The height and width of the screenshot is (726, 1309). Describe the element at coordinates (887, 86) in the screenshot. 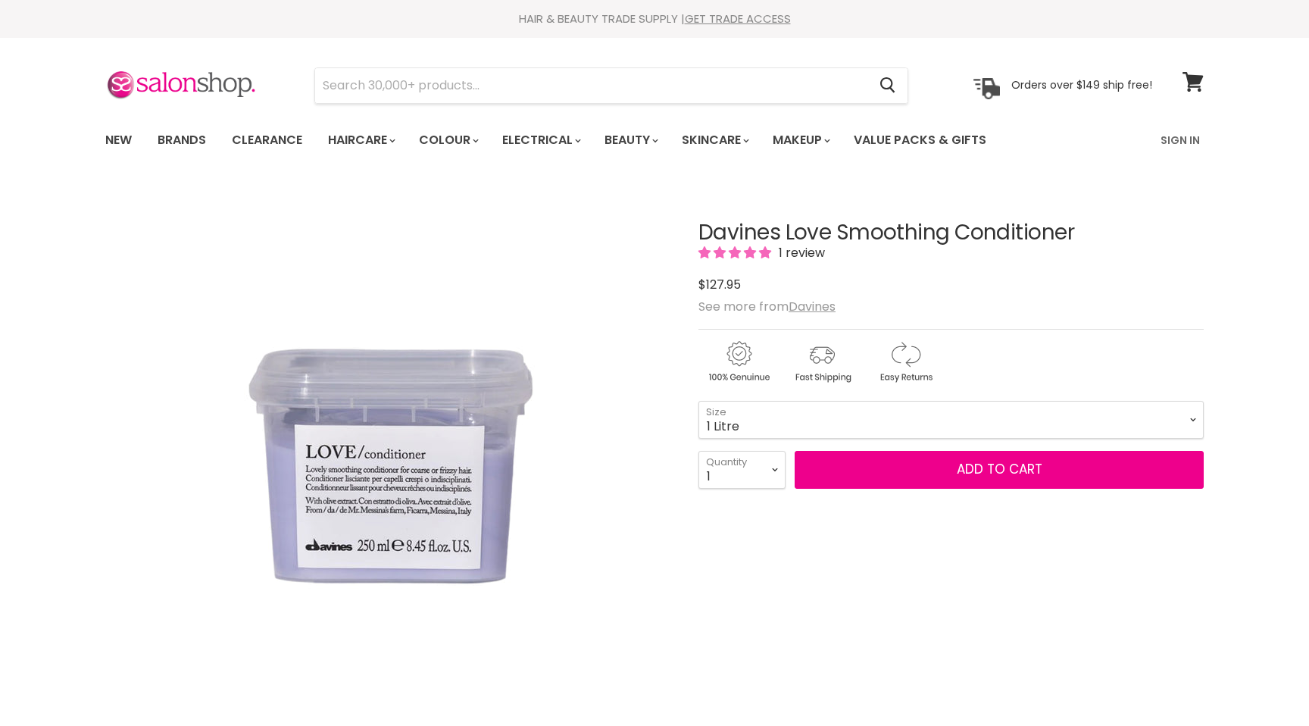

I see `button: Search` at that location.